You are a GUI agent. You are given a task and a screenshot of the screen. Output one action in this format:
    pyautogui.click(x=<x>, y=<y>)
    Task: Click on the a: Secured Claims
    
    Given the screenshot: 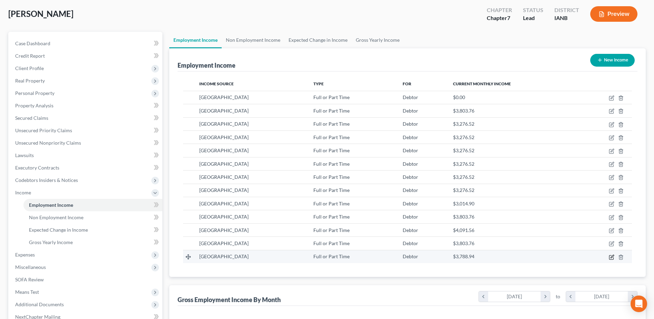 What is the action you would take?
    pyautogui.click(x=86, y=118)
    